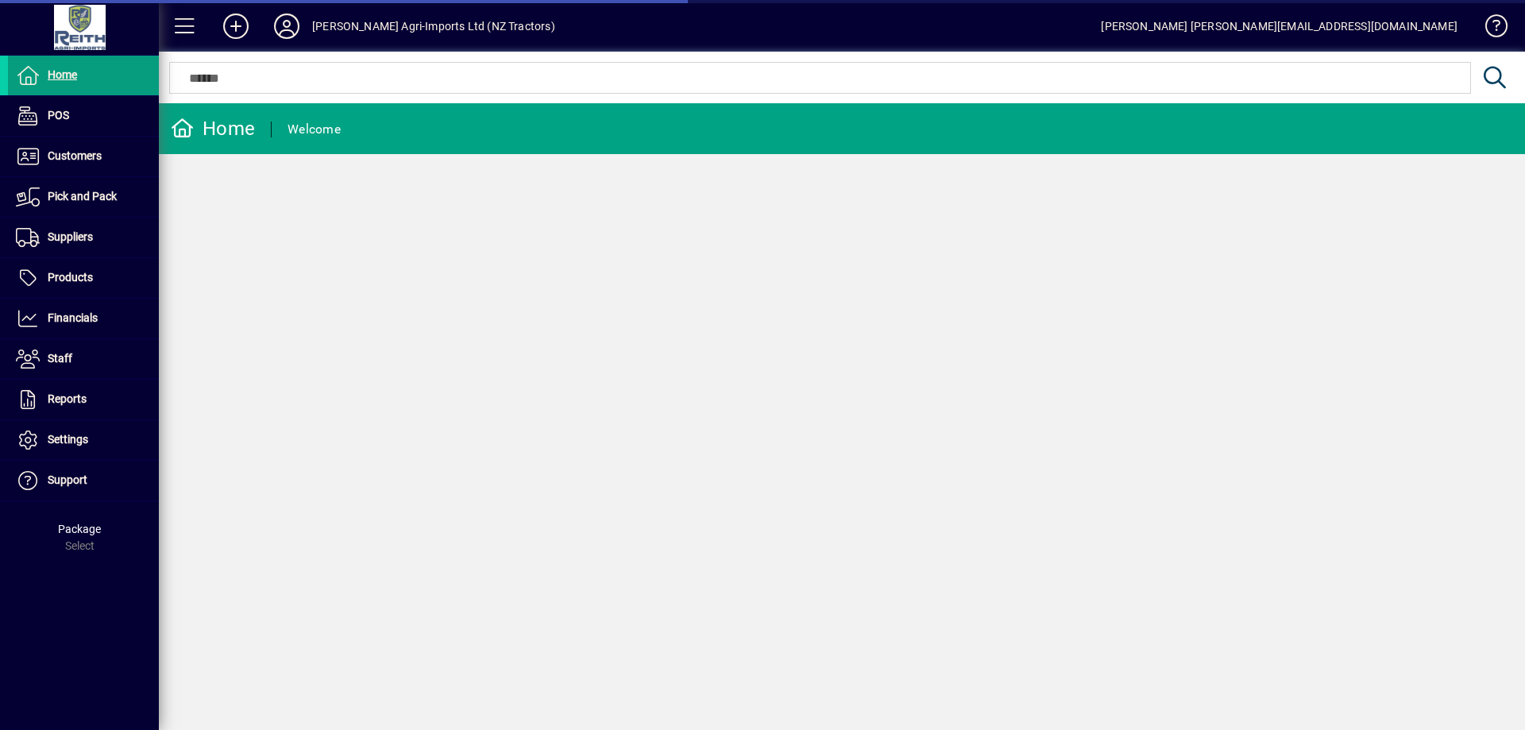  Describe the element at coordinates (70, 237) in the screenshot. I see `span: Suppliers` at that location.